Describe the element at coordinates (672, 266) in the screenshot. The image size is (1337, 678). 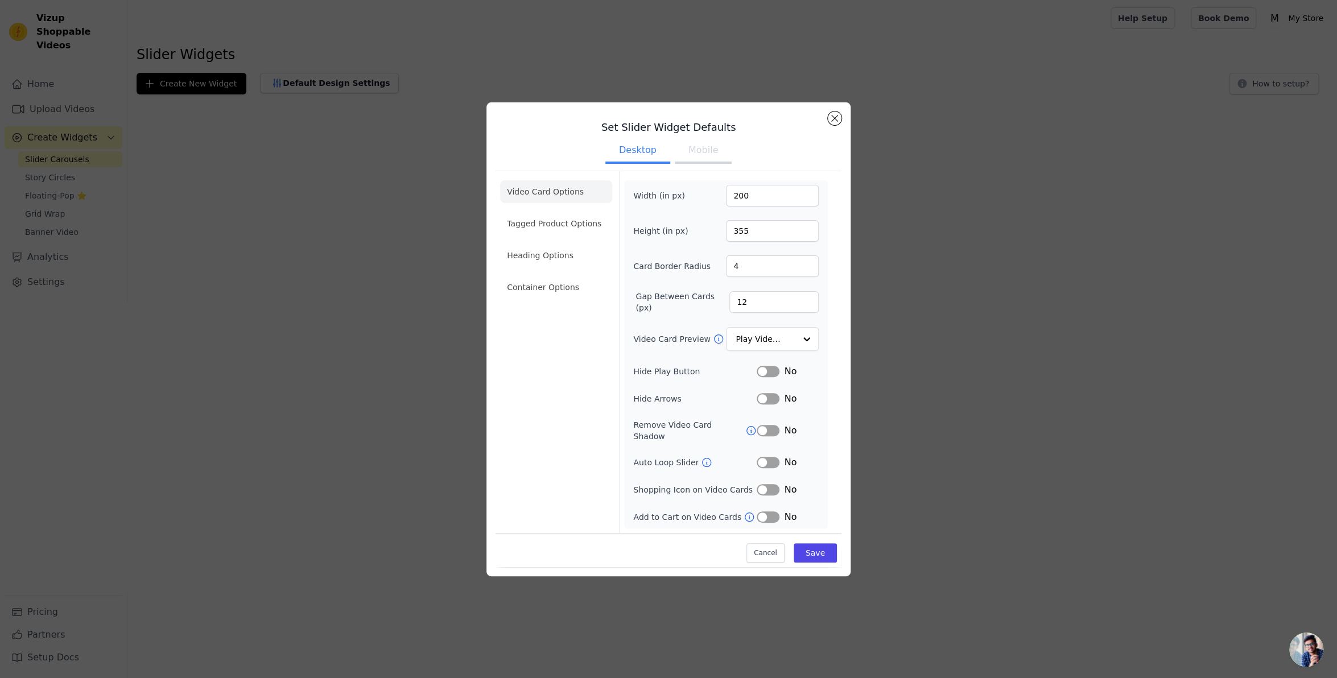
I see `label: Card Border Radius` at that location.